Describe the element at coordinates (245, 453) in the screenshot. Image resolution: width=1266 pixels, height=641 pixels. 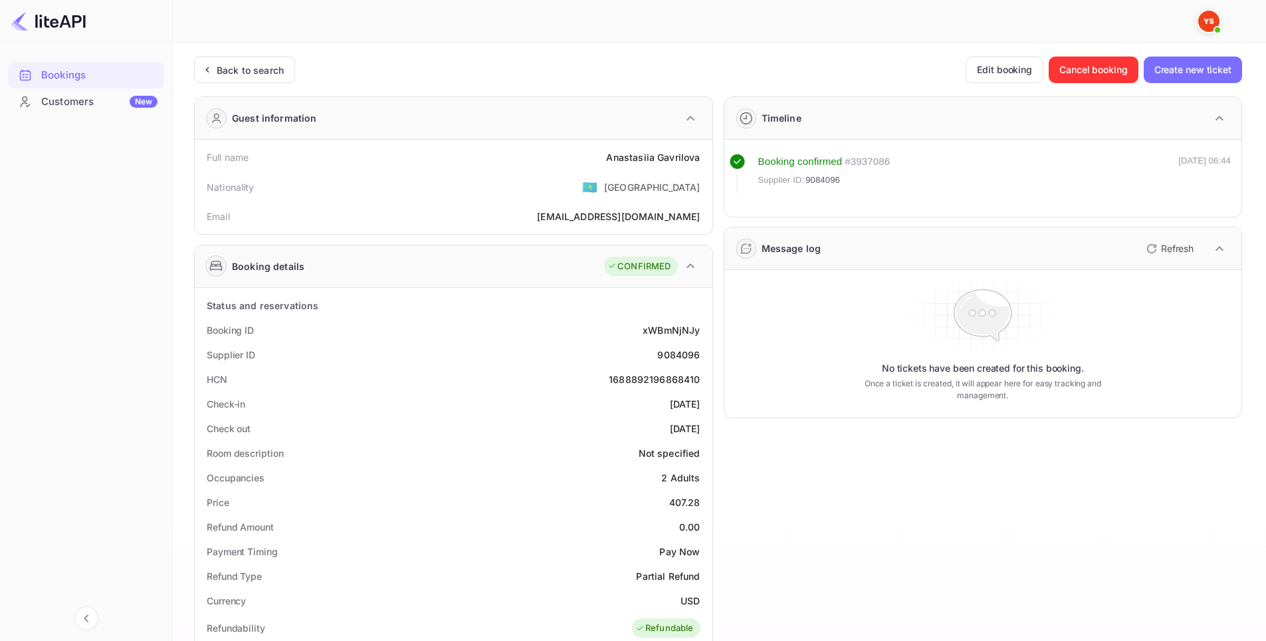
I see `div: Room description` at that location.